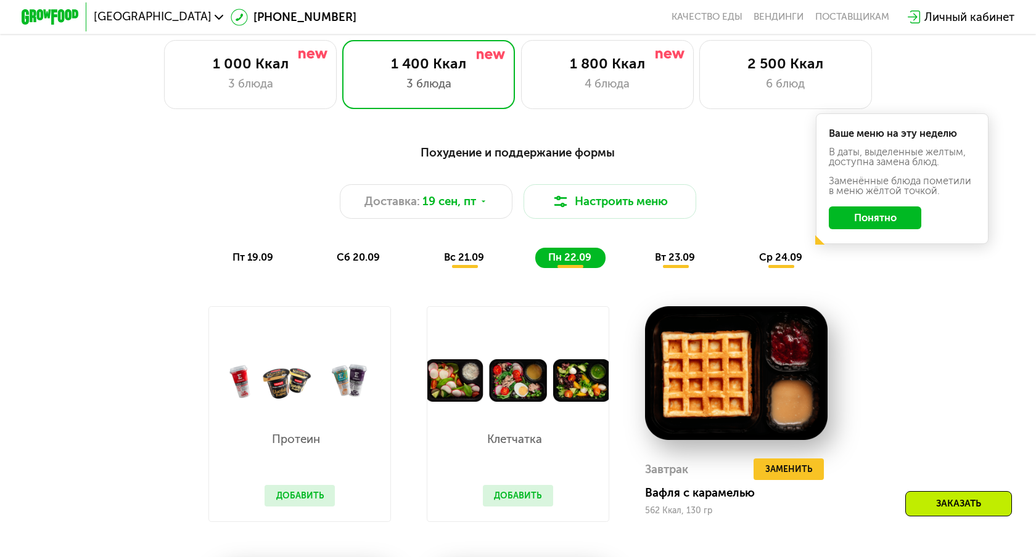 The image size is (1036, 557). Describe the element at coordinates (392, 202) in the screenshot. I see `span: Доставка:` at that location.